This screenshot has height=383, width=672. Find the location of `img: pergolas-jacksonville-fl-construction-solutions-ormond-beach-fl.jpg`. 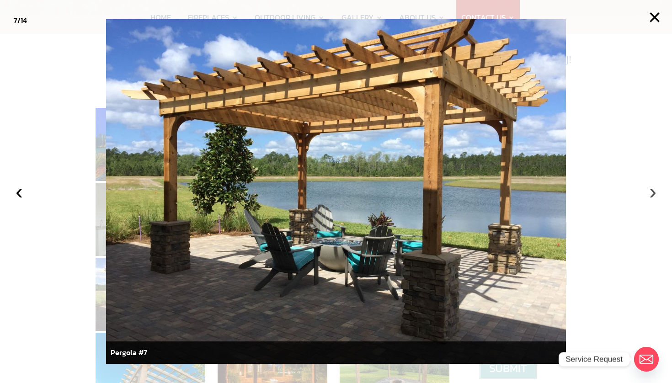

img: pergolas-jacksonville-fl-construction-solutions-ormond-beach-fl.jpg is located at coordinates (336, 192).